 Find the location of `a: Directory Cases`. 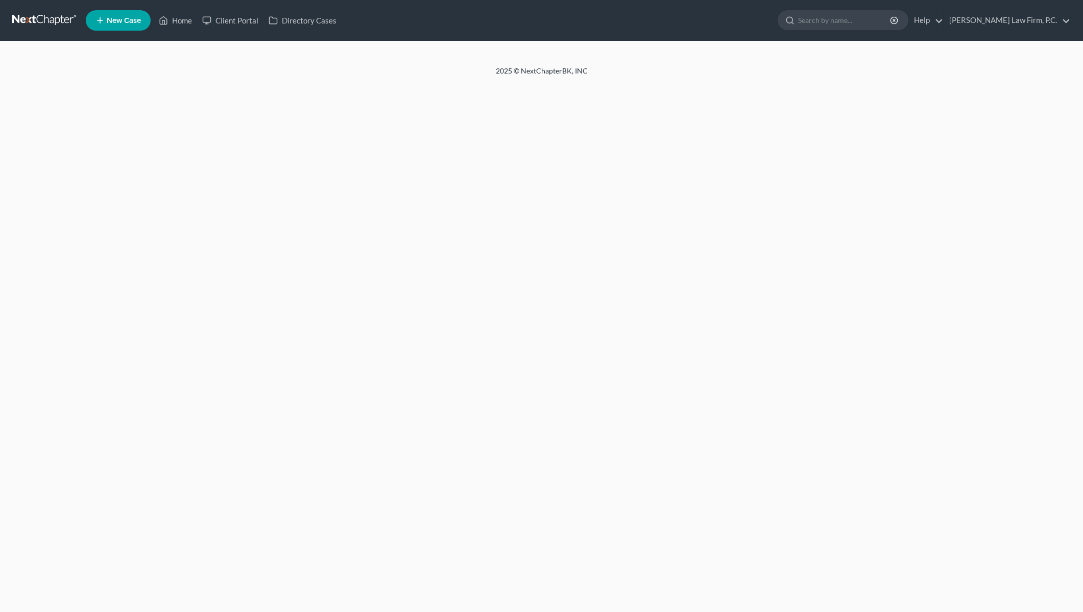

a: Directory Cases is located at coordinates (302, 20).